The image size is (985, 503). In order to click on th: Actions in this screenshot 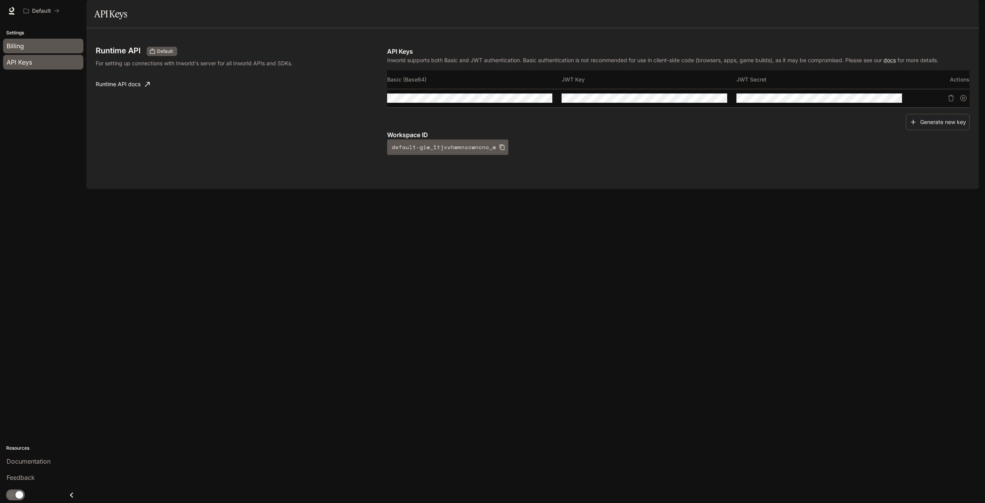, I will do `click(940, 80)`.